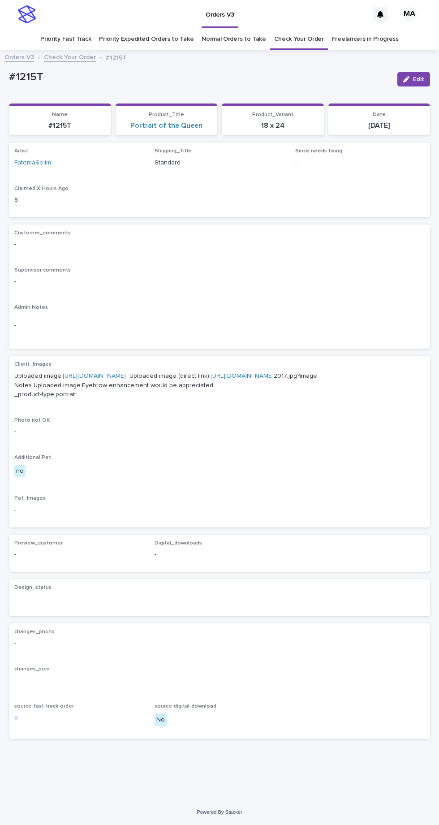  What do you see at coordinates (41, 189) in the screenshot?
I see `span: Claimed X Hours Ago` at bounding box center [41, 189].